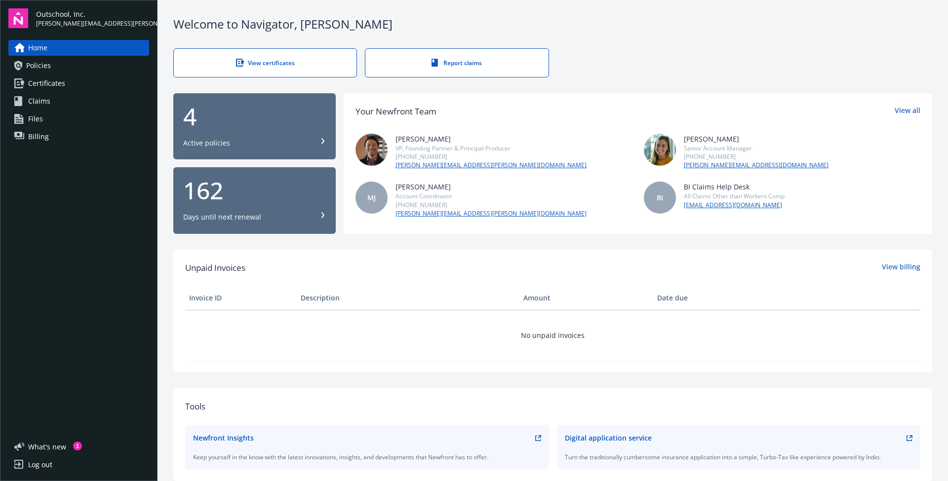 This screenshot has height=481, width=948. I want to click on div: Active policies, so click(206, 143).